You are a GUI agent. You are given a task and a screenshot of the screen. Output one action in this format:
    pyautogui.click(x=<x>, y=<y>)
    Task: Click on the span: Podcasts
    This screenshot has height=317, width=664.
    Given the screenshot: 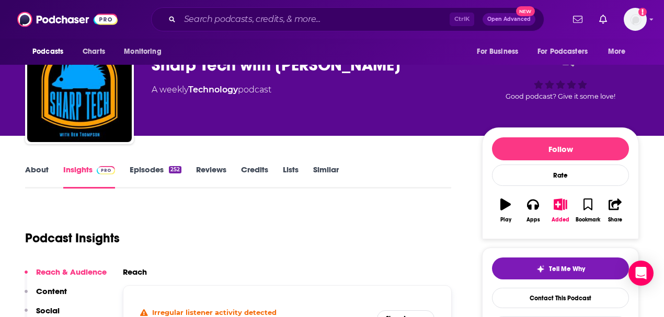 What is the action you would take?
    pyautogui.click(x=48, y=52)
    